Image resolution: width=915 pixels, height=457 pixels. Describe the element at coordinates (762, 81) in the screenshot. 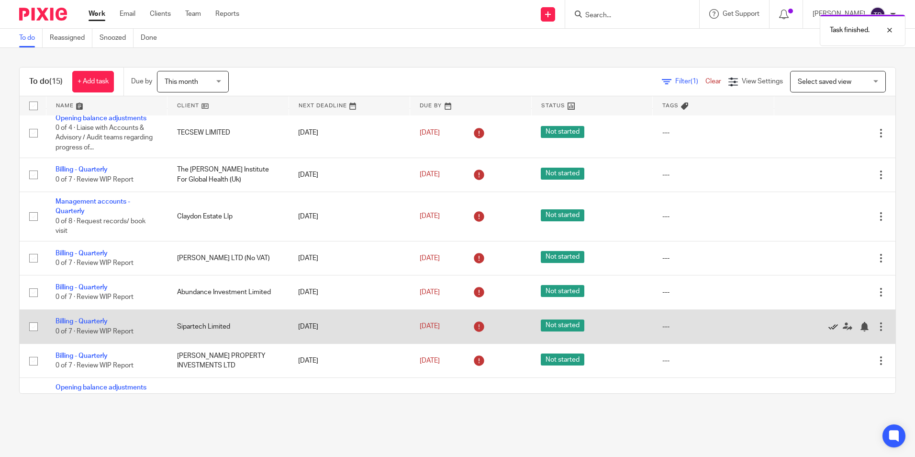

I see `span: View Settings` at that location.